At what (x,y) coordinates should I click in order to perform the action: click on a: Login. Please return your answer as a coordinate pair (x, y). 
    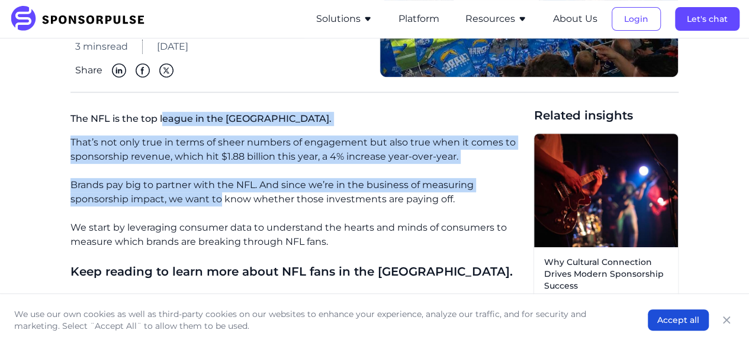
    Looking at the image, I should click on (636, 19).